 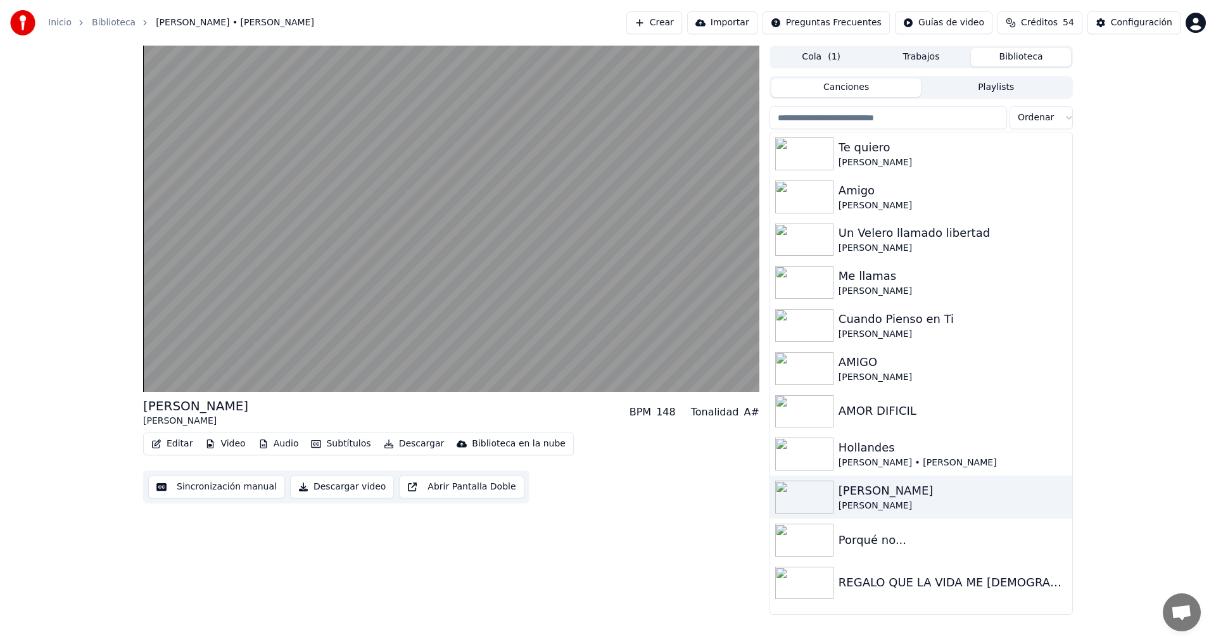 I want to click on div: Me llamas, so click(x=953, y=276).